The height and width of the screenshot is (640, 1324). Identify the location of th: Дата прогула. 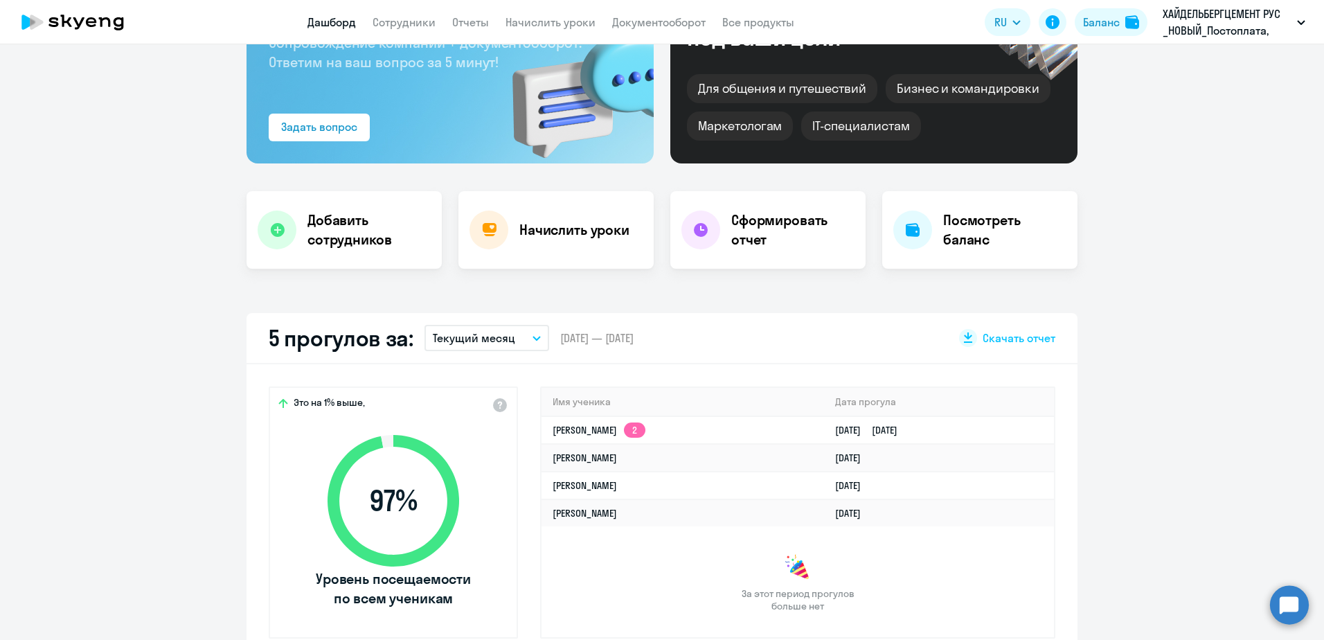
(939, 402).